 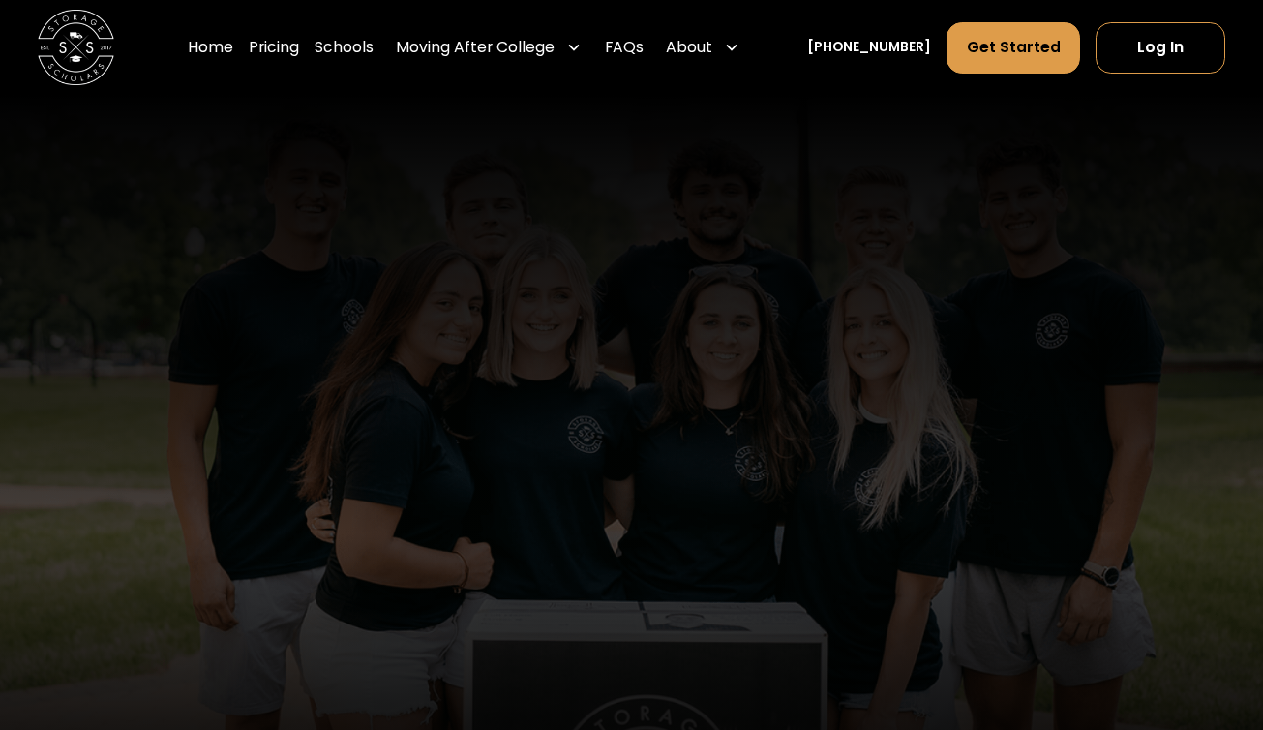 I want to click on img: Storage Scholars main logo, so click(x=76, y=47).